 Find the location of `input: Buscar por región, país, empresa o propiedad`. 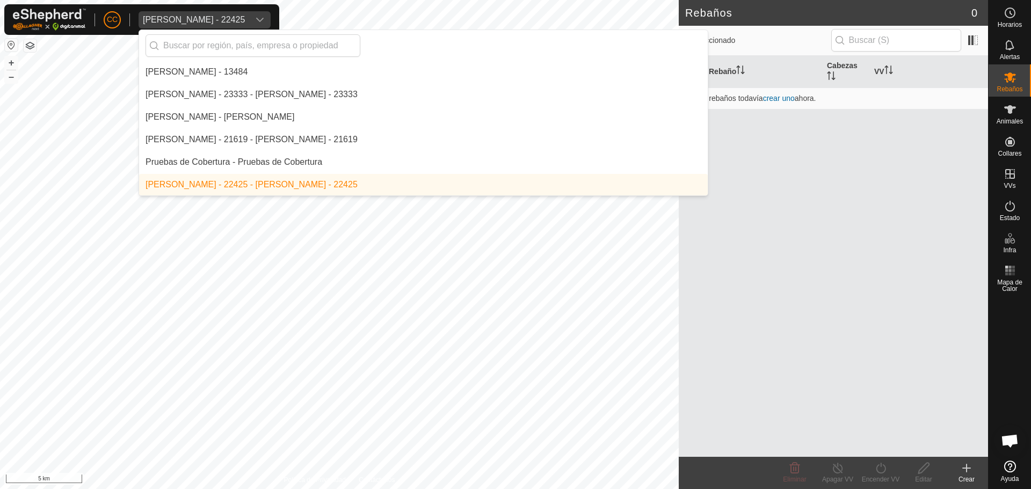

input: Buscar por región, país, empresa o propiedad is located at coordinates (253, 46).